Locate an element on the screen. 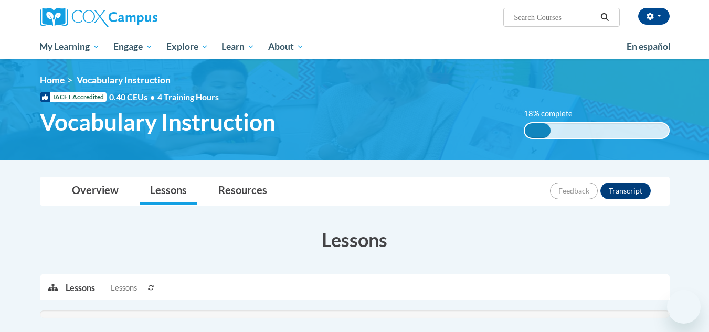 This screenshot has height=332, width=709. a: About is located at coordinates (286, 47).